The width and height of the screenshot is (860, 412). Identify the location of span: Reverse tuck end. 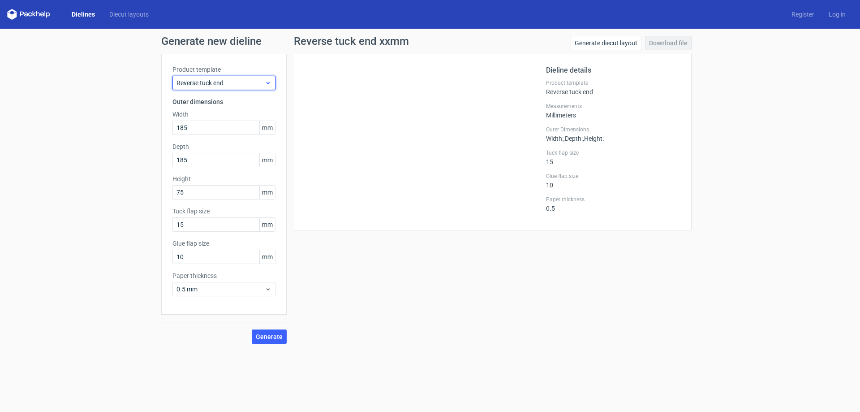
(220, 83).